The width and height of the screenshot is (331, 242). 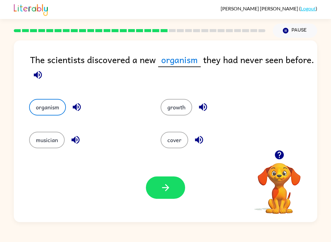 I want to click on span: organism, so click(x=179, y=60).